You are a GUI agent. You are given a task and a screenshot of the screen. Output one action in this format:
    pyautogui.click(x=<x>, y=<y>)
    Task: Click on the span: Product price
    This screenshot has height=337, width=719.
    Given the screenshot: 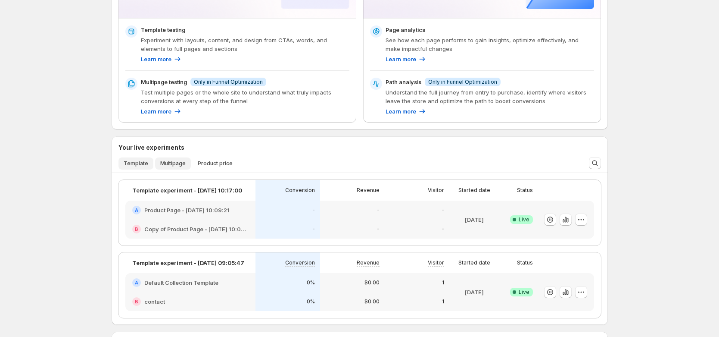 What is the action you would take?
    pyautogui.click(x=215, y=163)
    